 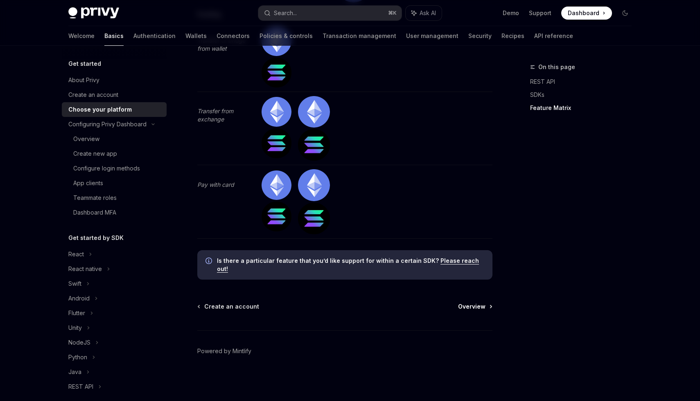 I want to click on a: Support, so click(x=540, y=13).